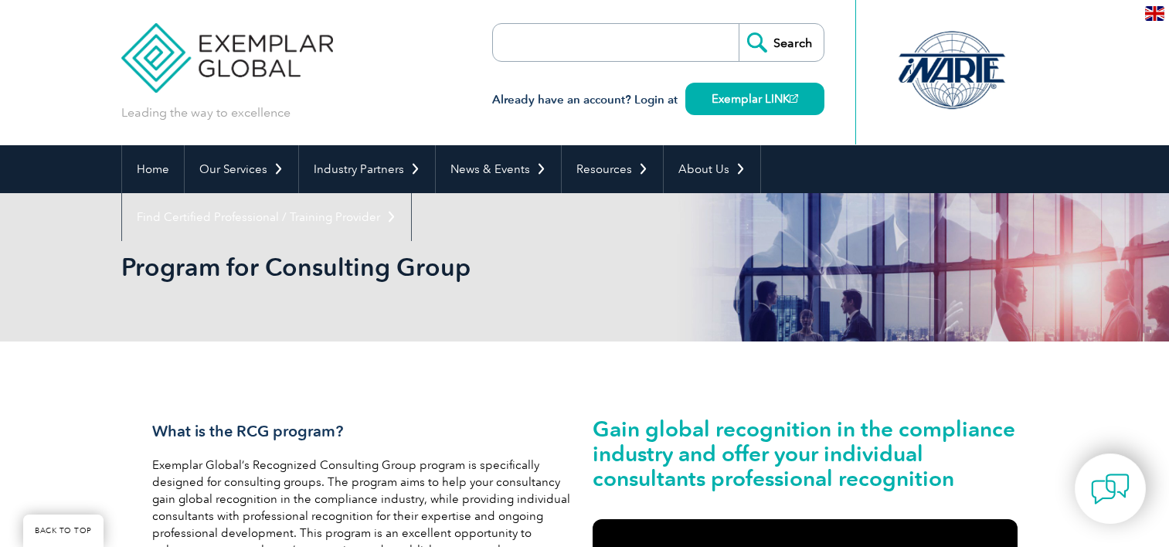  I want to click on a: Industry Partners, so click(367, 169).